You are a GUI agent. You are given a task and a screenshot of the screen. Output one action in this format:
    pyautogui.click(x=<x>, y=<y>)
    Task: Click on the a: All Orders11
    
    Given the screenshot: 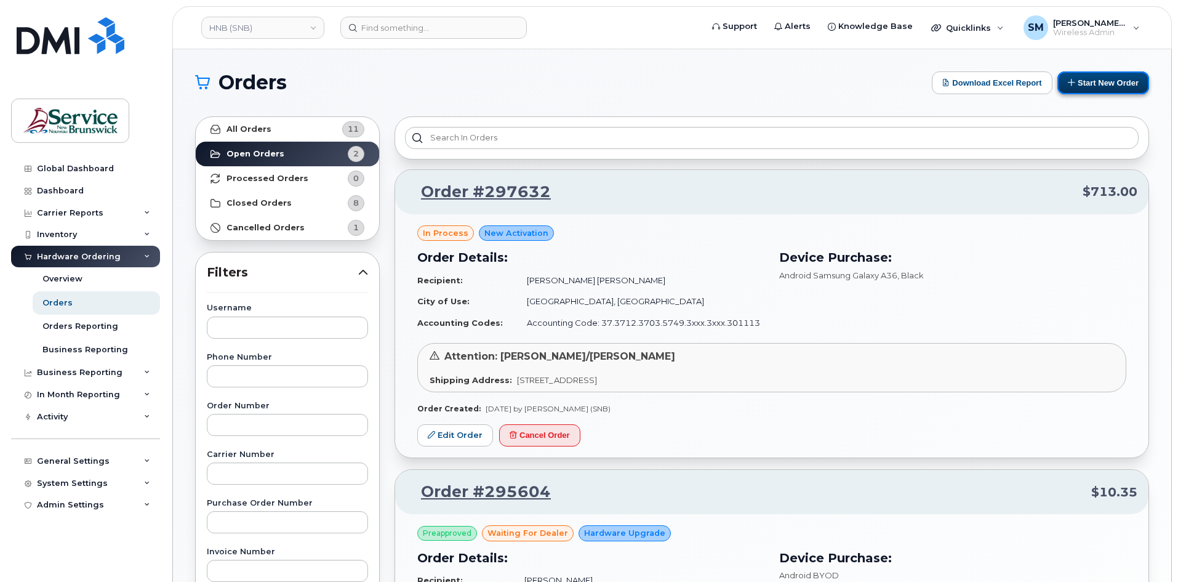 What is the action you would take?
    pyautogui.click(x=287, y=129)
    